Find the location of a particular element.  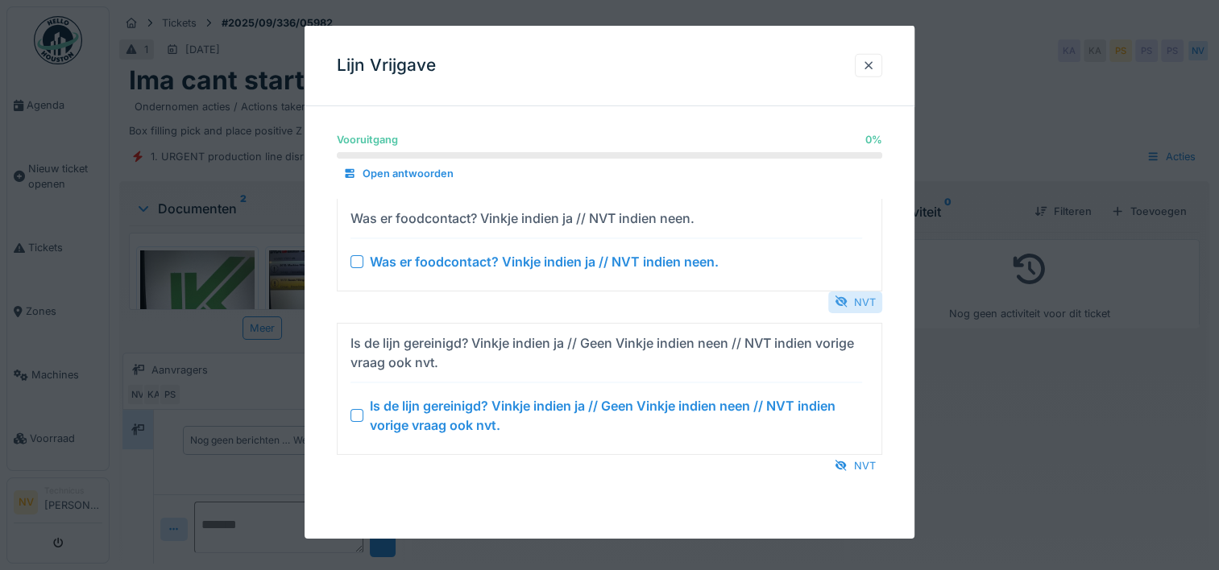

progress: 0 % is located at coordinates (609, 155).